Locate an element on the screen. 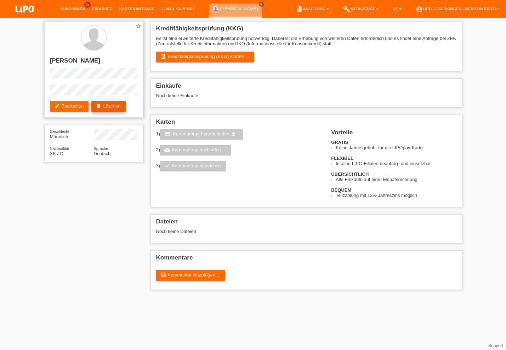 Image resolution: width=506 pixels, height=350 pixels. i: perm_device_information is located at coordinates (163, 57).